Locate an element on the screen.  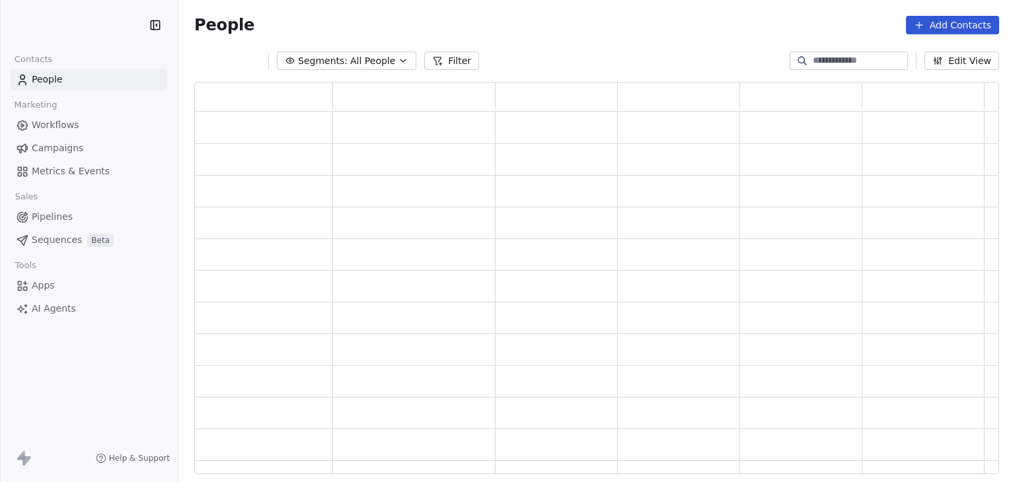
button: Filter is located at coordinates (451, 61).